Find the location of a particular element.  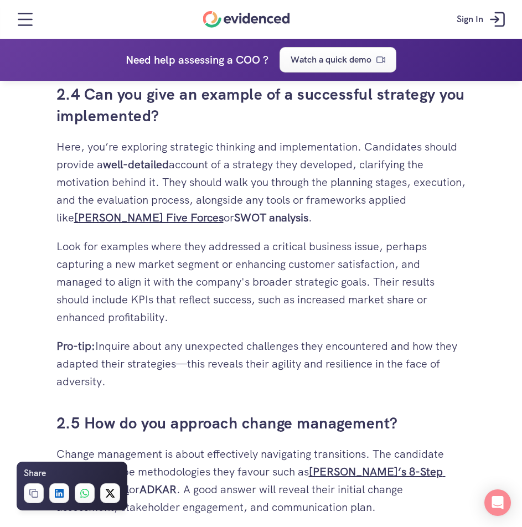

p: Sign In is located at coordinates (470, 19).